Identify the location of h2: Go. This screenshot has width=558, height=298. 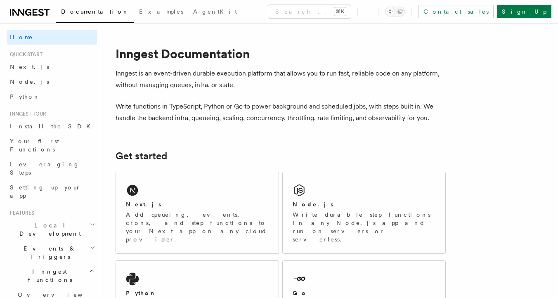
(300, 293).